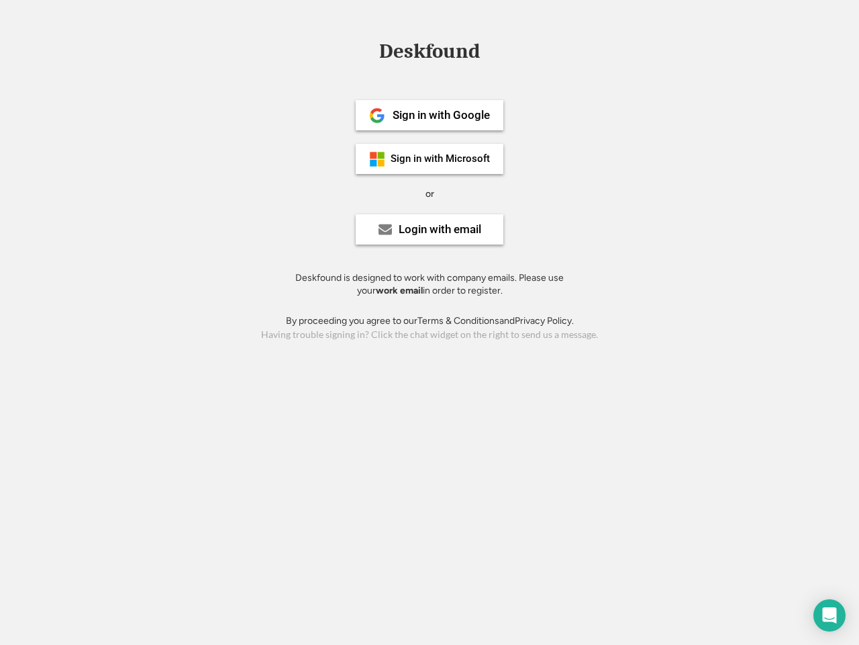 The height and width of the screenshot is (645, 859). Describe the element at coordinates (545, 320) in the screenshot. I see `a: Privacy Policy.` at that location.